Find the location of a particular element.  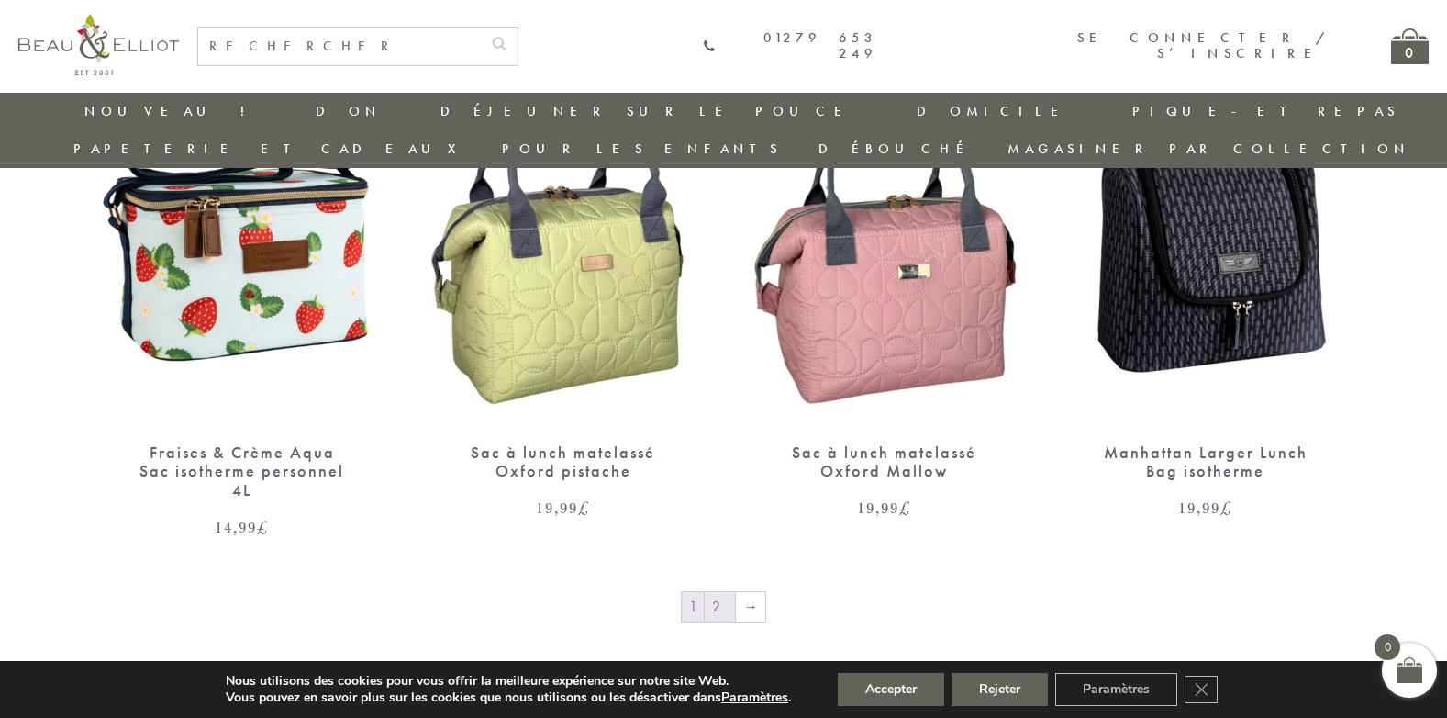

img: Fraises & Crème Aqua Sac isotherme personnel 4L is located at coordinates (242, 241).